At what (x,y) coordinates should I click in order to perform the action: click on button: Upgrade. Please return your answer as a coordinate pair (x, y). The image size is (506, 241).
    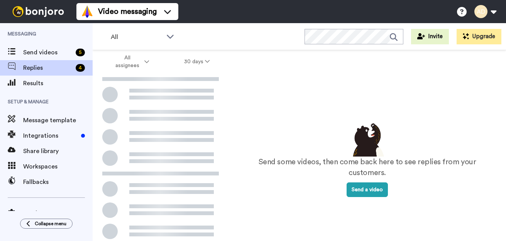
    Looking at the image, I should click on (479, 37).